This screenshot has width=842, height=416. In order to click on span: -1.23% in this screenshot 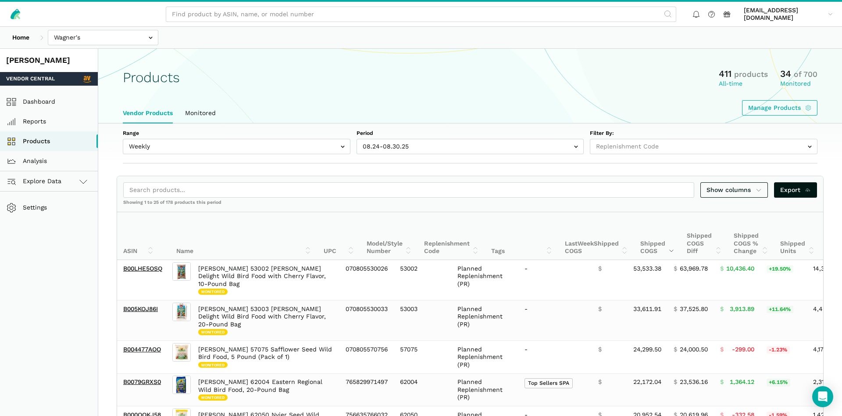, I will do `click(778, 350)`.